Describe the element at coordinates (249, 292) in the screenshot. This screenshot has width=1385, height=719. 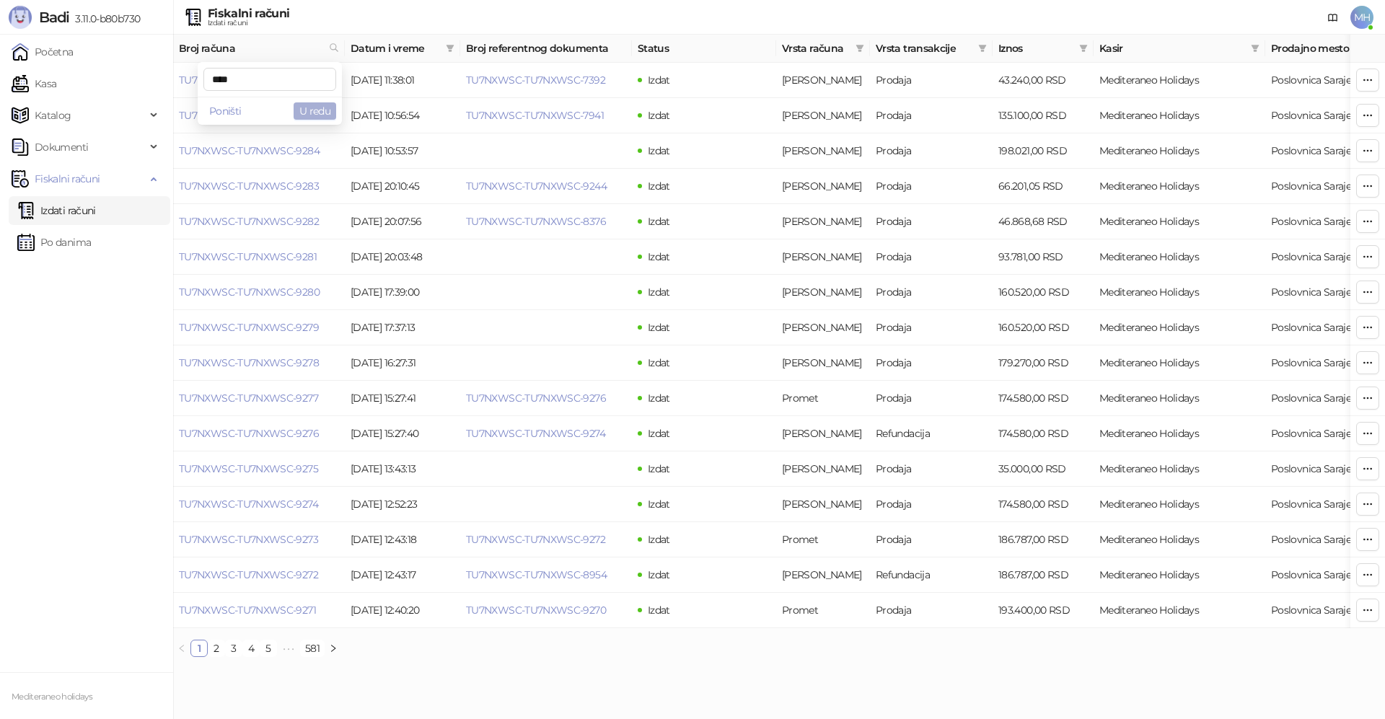
I see `a: TU7NXWSC-TU7NXWSC-9280` at that location.